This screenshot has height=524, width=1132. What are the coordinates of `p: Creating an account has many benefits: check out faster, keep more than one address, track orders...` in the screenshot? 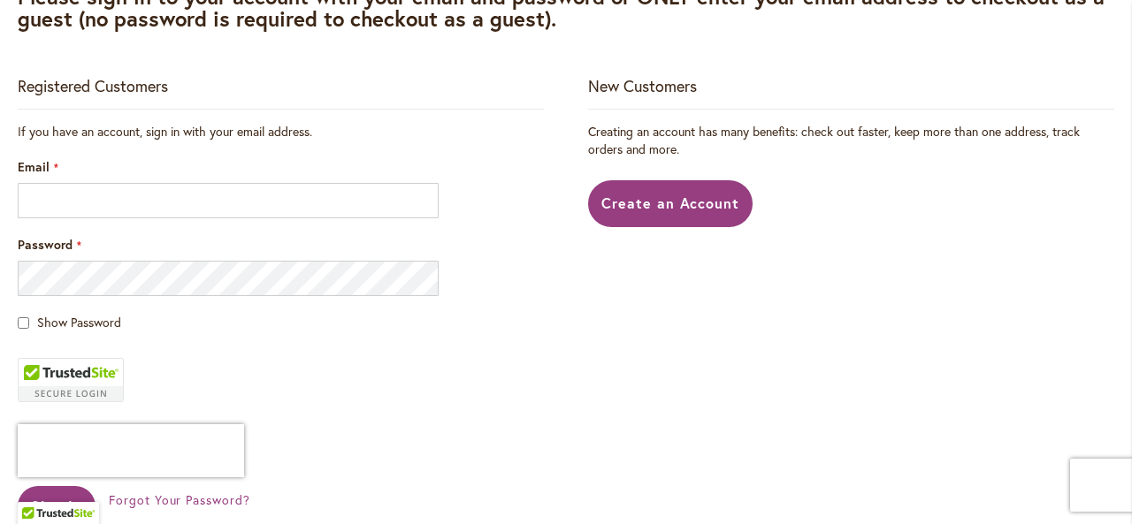 It's located at (851, 141).